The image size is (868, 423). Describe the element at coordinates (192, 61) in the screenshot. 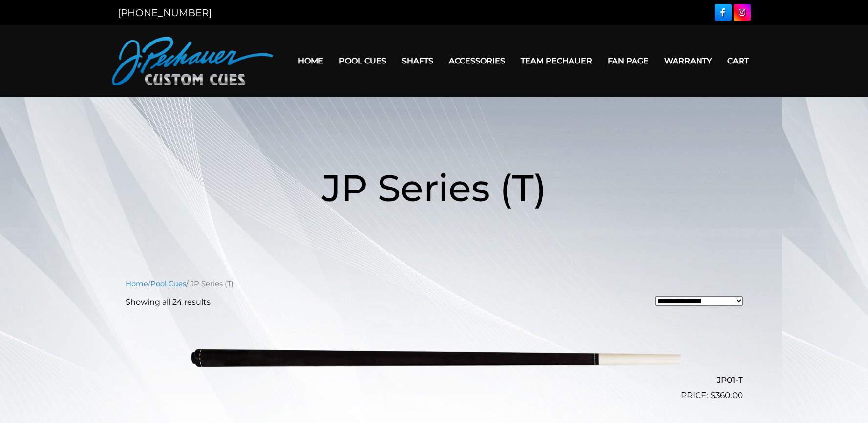

I see `img: Pechauer Custom Cues` at that location.